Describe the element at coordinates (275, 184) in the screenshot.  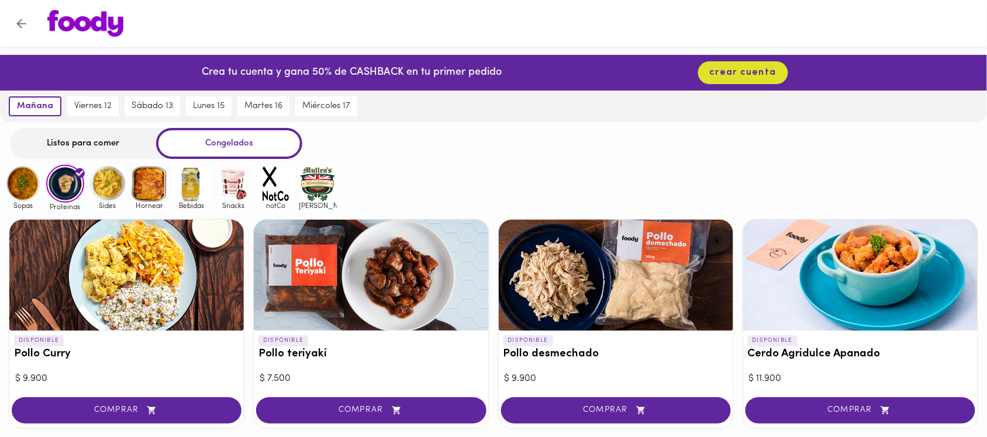
I see `img: notCo` at that location.